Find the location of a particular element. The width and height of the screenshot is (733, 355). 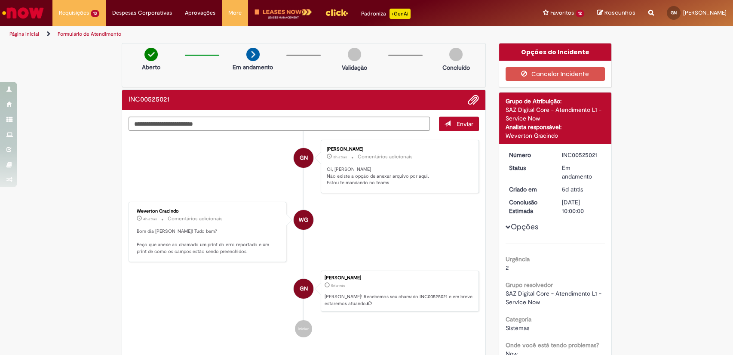

li: Giovanna Ferreira Nicolini is located at coordinates (304, 291).